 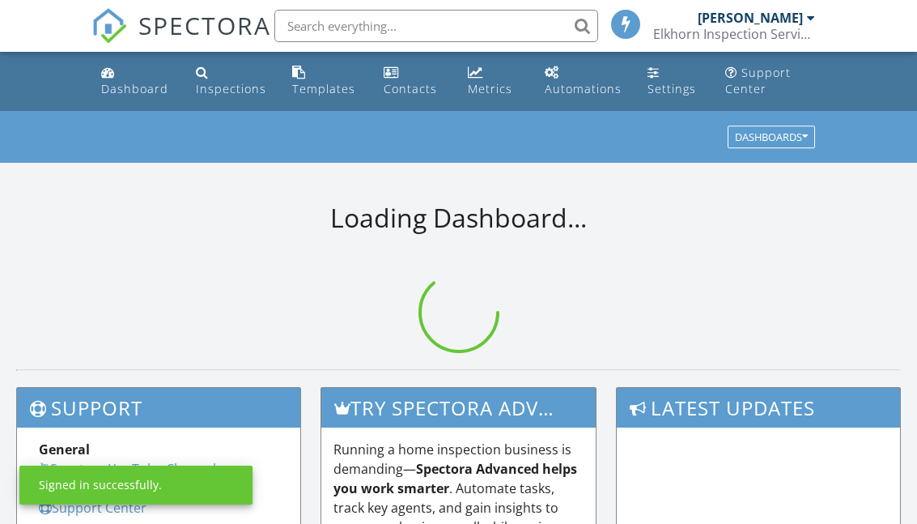 What do you see at coordinates (231, 88) in the screenshot?
I see `div: Inspections` at bounding box center [231, 88].